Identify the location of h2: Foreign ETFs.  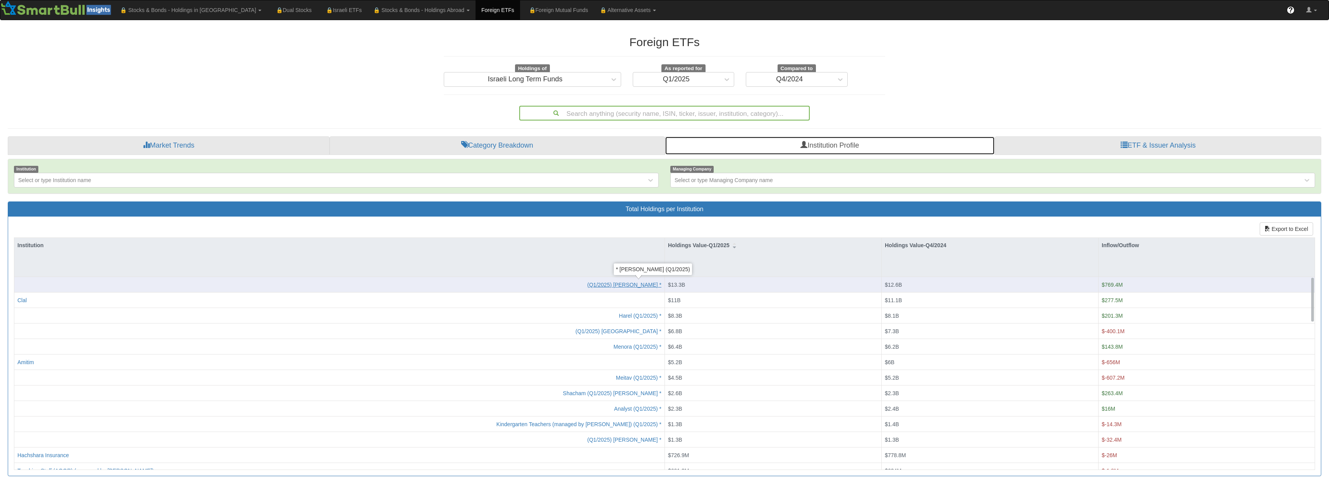
(665, 42).